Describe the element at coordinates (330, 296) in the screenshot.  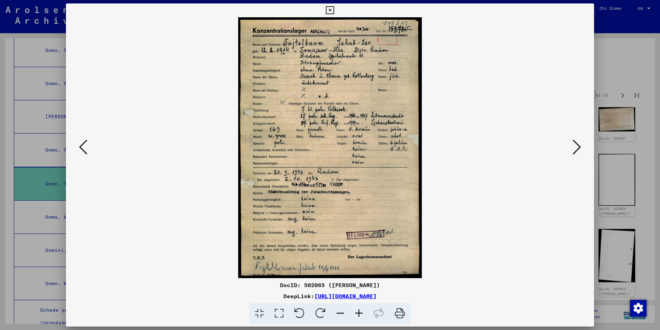
I see `div: DeepLink:` at that location.